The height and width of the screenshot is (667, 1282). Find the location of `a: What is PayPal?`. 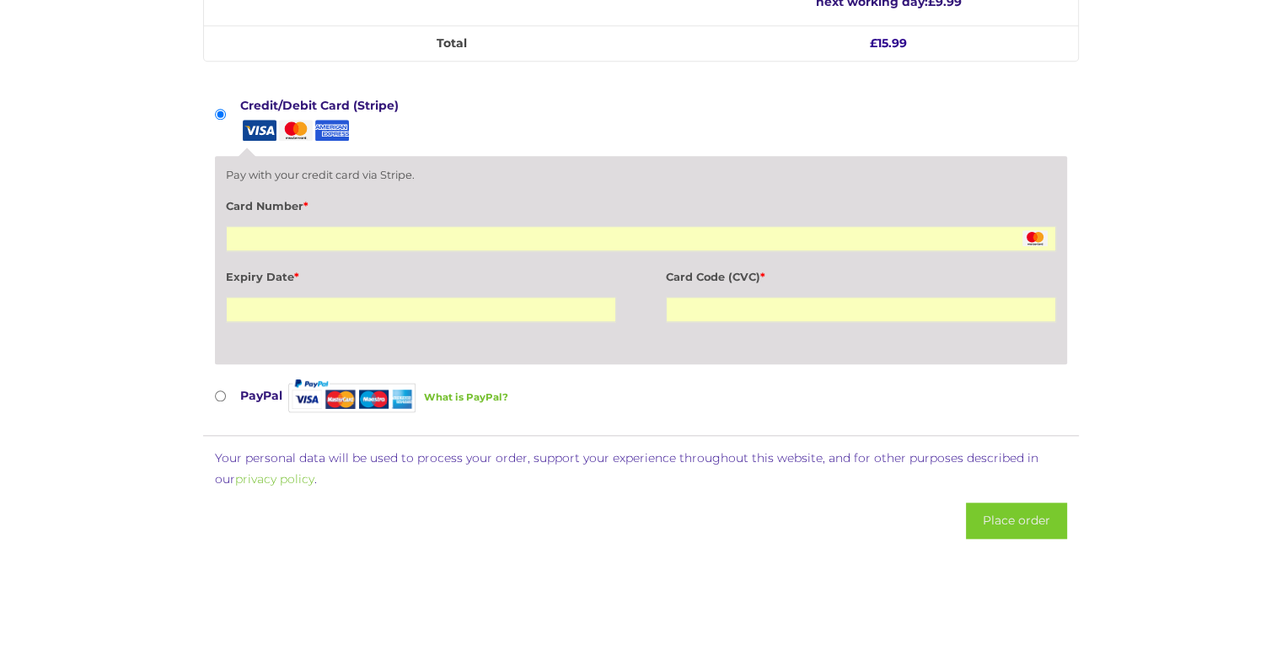

a: What is PayPal? is located at coordinates (466, 397).